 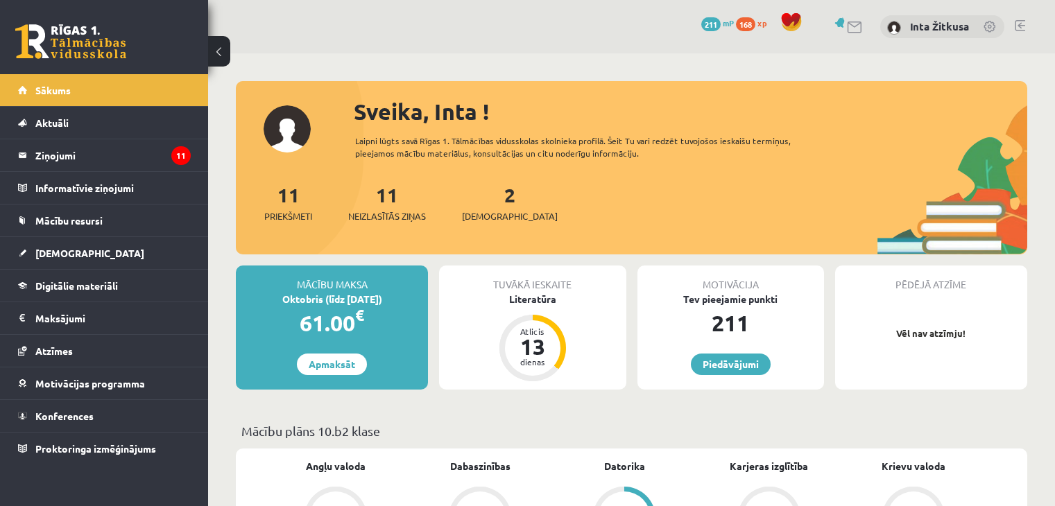 I want to click on p: Vēl nav atzīmju!, so click(x=931, y=334).